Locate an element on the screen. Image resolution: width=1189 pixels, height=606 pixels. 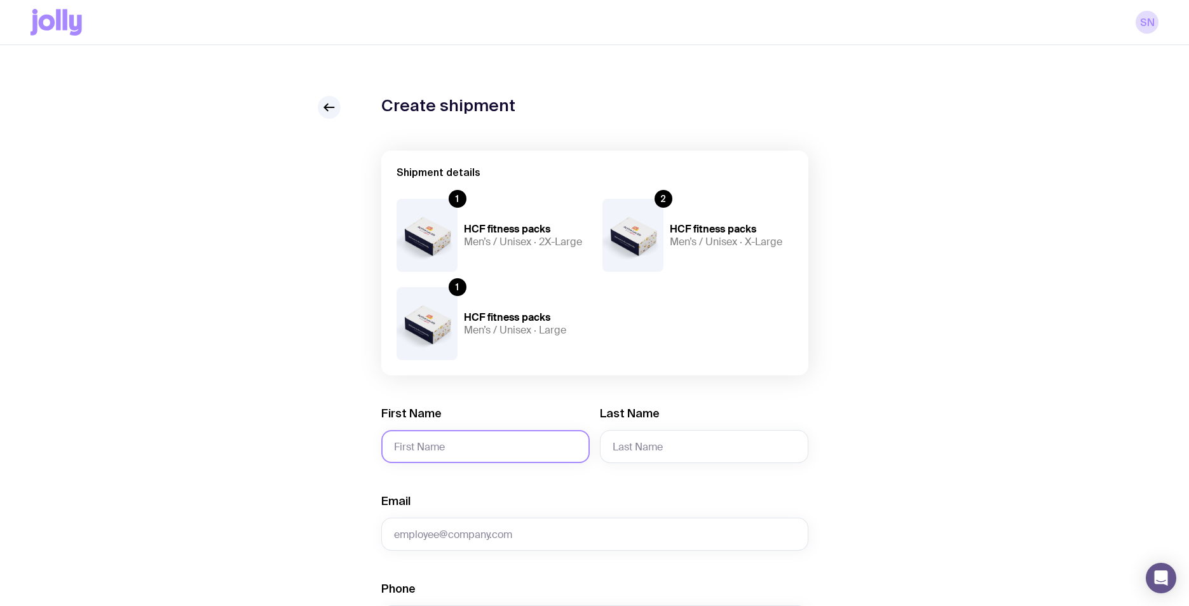
label: Phone is located at coordinates (398, 589).